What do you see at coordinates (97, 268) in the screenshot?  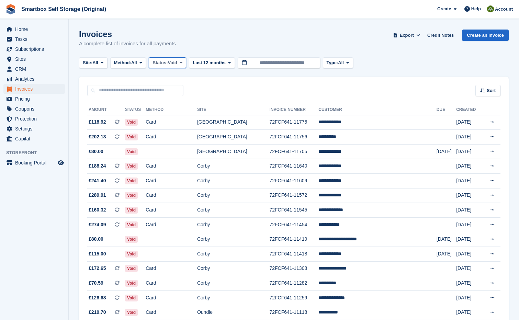 I see `span: £172.65` at bounding box center [97, 268].